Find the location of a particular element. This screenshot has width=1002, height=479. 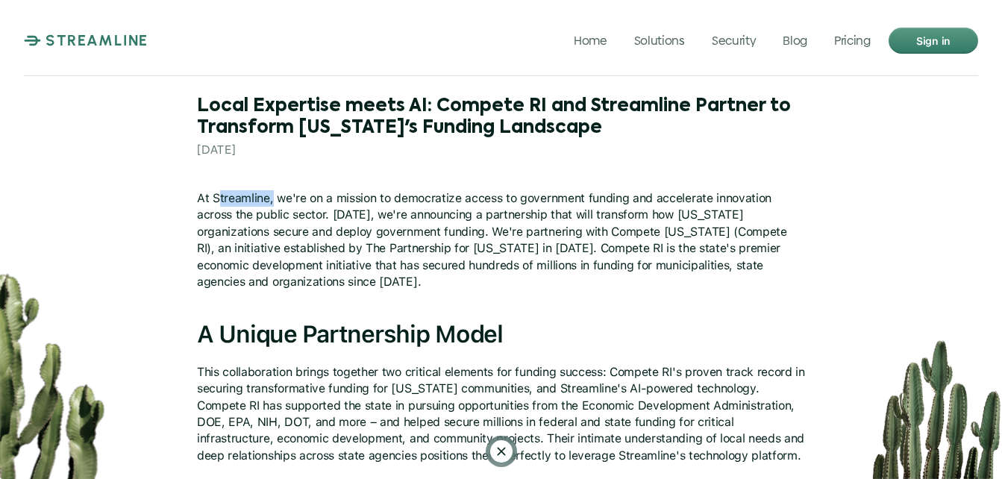

a: Security is located at coordinates (734, 40).